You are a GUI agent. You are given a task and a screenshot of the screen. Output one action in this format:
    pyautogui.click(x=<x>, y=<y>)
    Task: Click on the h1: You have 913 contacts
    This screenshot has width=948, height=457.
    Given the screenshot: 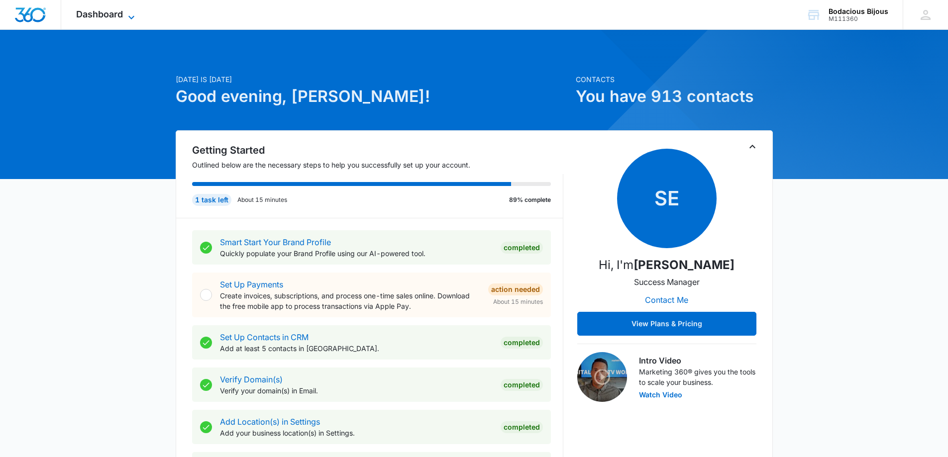 What is the action you would take?
    pyautogui.click(x=674, y=97)
    